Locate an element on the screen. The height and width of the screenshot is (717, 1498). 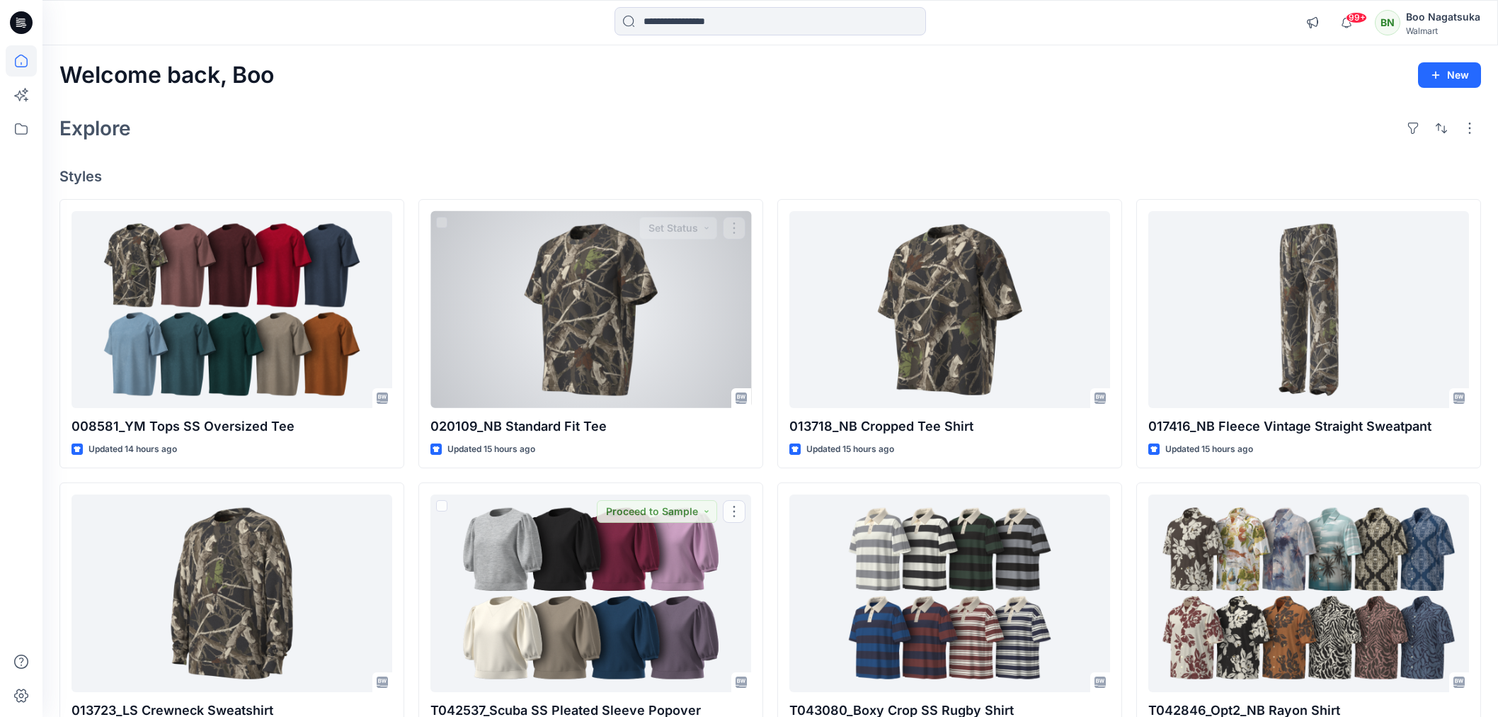
div: Boo Nagatsuka is located at coordinates (1443, 17).